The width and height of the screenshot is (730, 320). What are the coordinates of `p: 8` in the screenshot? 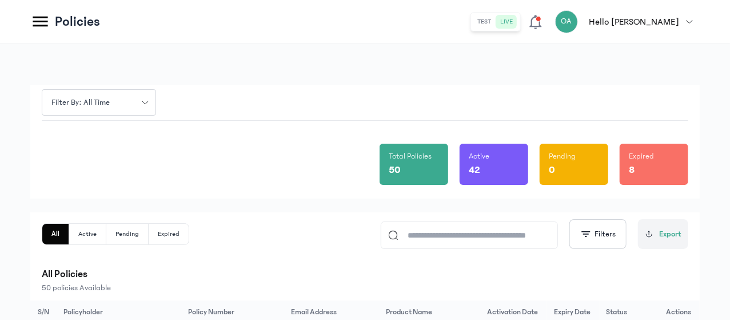 It's located at (632, 170).